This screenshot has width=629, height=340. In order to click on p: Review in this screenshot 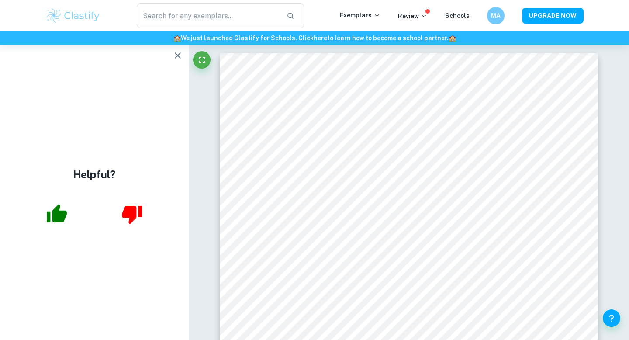, I will do `click(413, 16)`.